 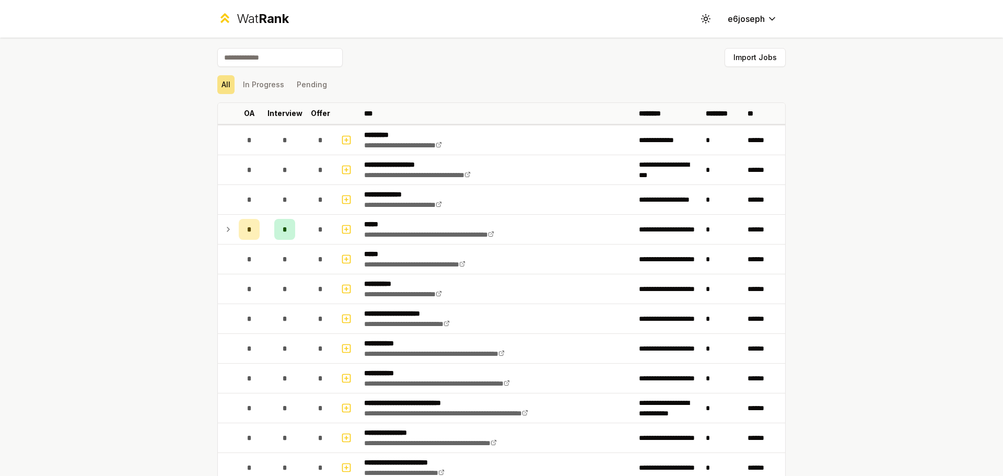 I want to click on a: WatRank, so click(x=253, y=19).